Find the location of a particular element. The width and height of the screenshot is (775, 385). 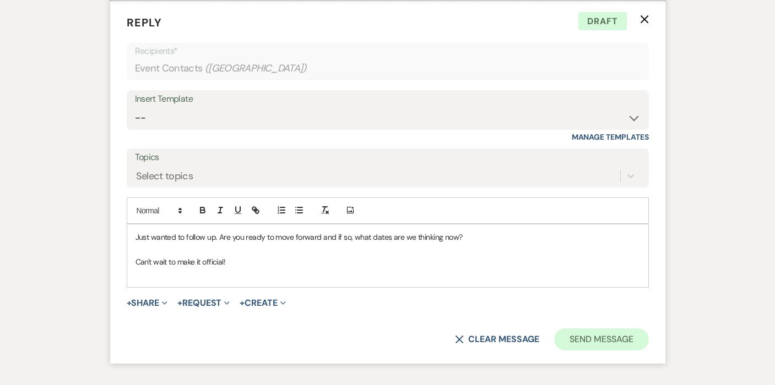

label: Topics is located at coordinates (388, 157).